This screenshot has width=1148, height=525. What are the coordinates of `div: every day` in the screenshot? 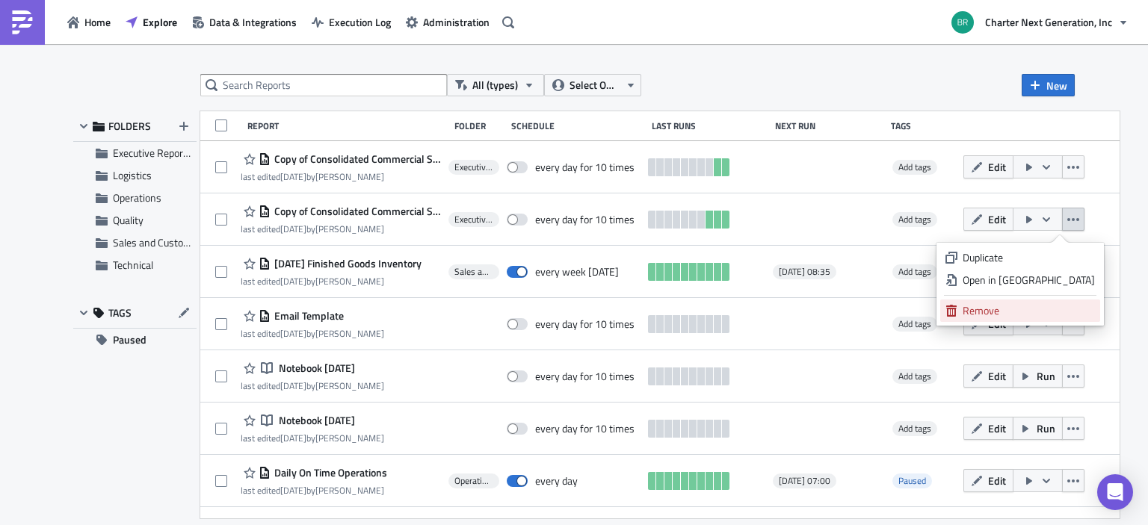 It's located at (556, 481).